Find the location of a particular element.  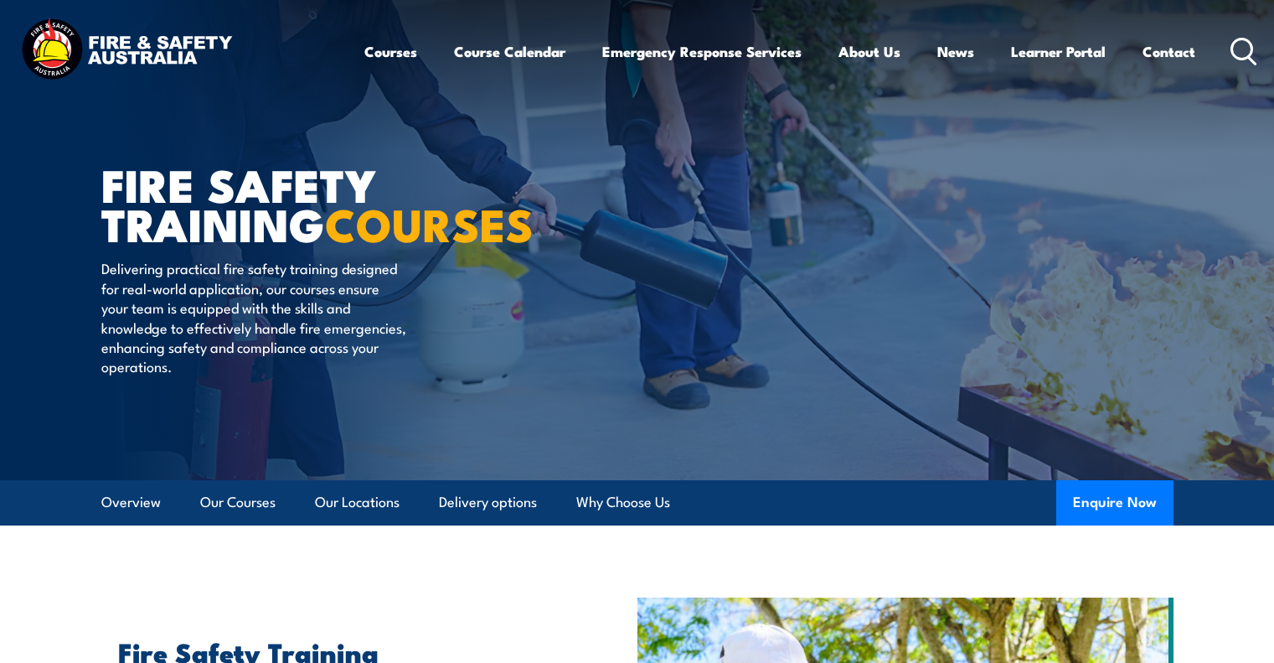

a: Our Locations is located at coordinates (357, 502).